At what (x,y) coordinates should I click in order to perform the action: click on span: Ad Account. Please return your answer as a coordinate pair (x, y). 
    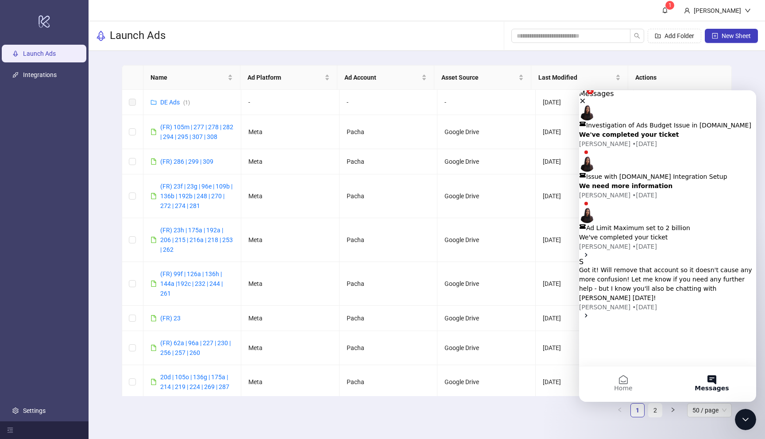
    Looking at the image, I should click on (382, 78).